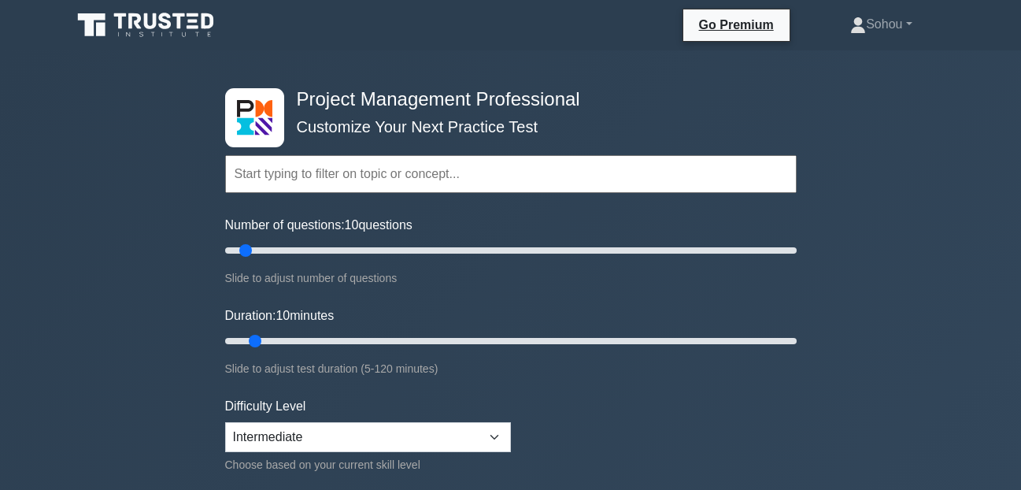  What do you see at coordinates (368, 465) in the screenshot?
I see `div: Choose based on your current skill level` at bounding box center [368, 465].